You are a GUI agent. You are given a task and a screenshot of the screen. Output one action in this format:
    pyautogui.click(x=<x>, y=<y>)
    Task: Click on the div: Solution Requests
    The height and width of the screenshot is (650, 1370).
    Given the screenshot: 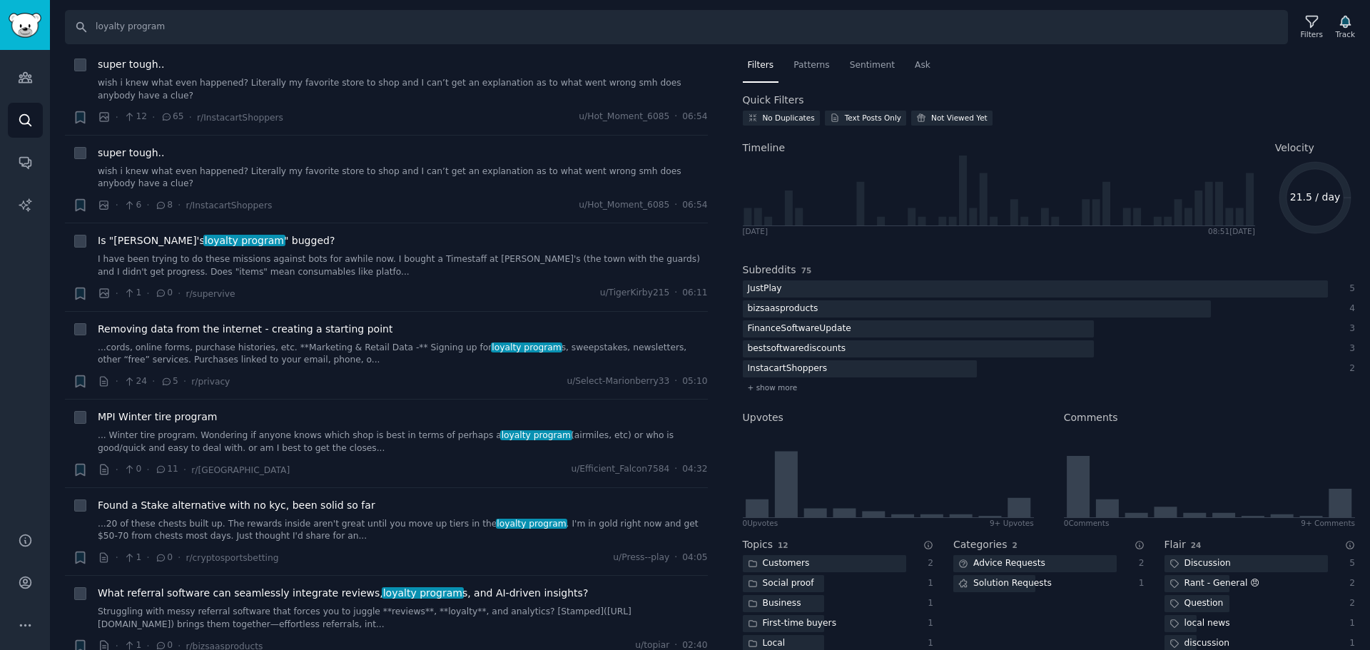 What is the action you would take?
    pyautogui.click(x=1005, y=584)
    